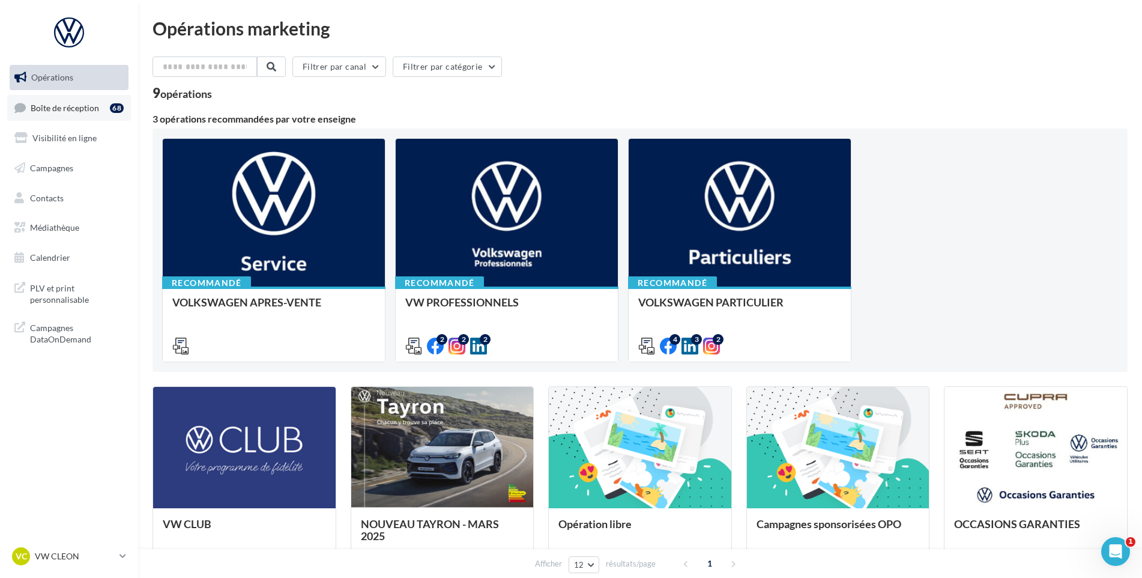 Image resolution: width=1142 pixels, height=578 pixels. I want to click on div: 9, so click(182, 93).